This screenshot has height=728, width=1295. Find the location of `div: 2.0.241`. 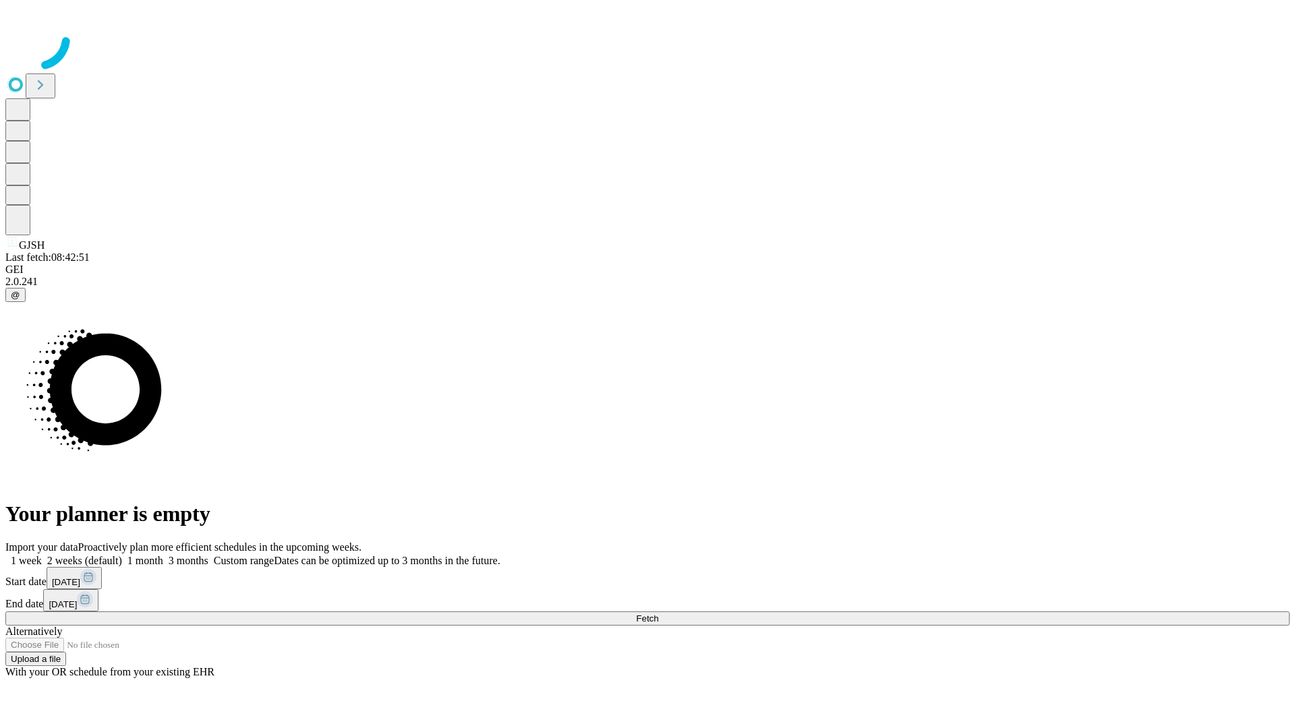

div: 2.0.241 is located at coordinates (647, 282).